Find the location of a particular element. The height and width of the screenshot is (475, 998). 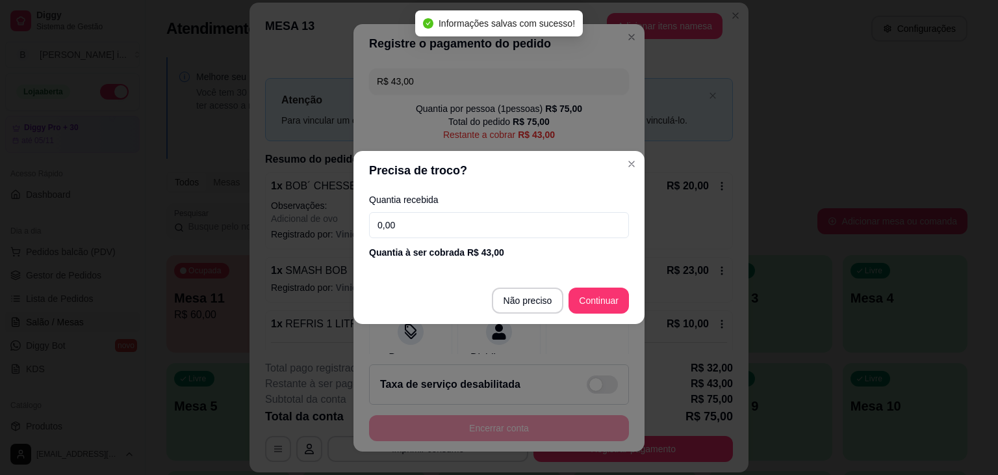

label: Quantia recebida is located at coordinates (499, 200).